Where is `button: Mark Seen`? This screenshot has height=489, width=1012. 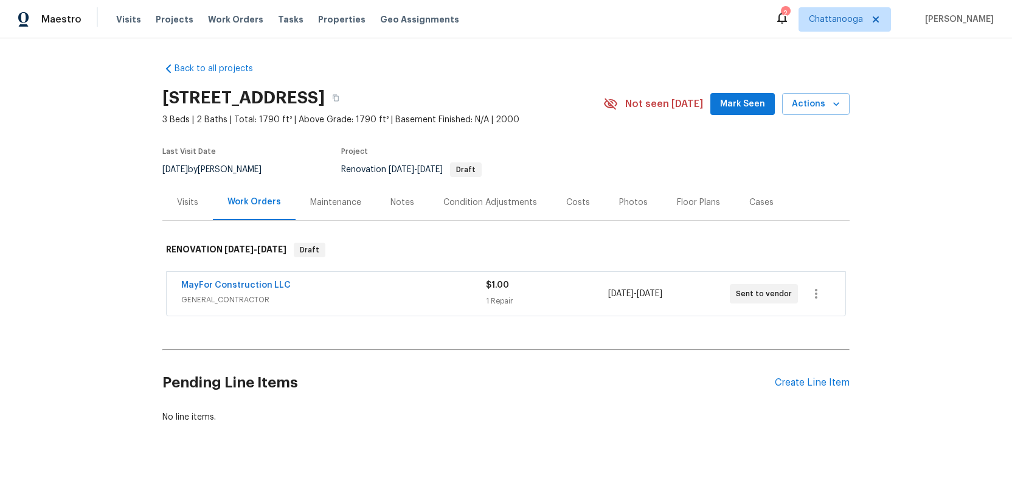
button: Mark Seen is located at coordinates (743, 104).